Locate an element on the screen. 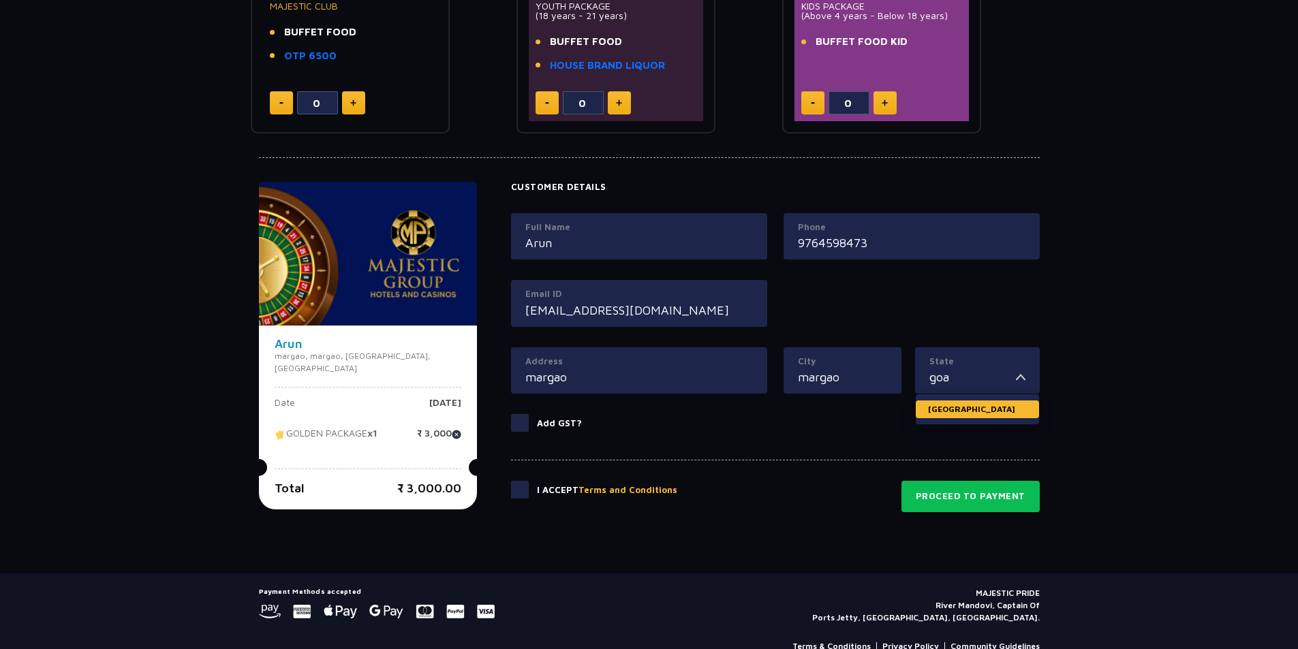 The height and width of the screenshot is (649, 1298). strong: x1 is located at coordinates (372, 433).